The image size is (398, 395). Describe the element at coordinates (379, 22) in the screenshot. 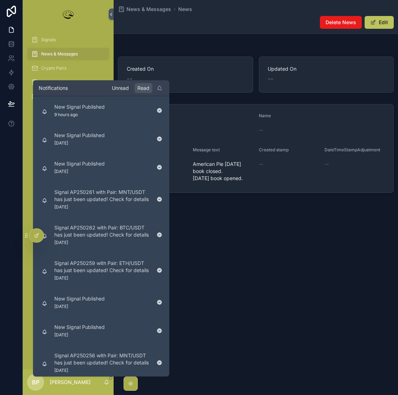

I see `button: Edit` at that location.